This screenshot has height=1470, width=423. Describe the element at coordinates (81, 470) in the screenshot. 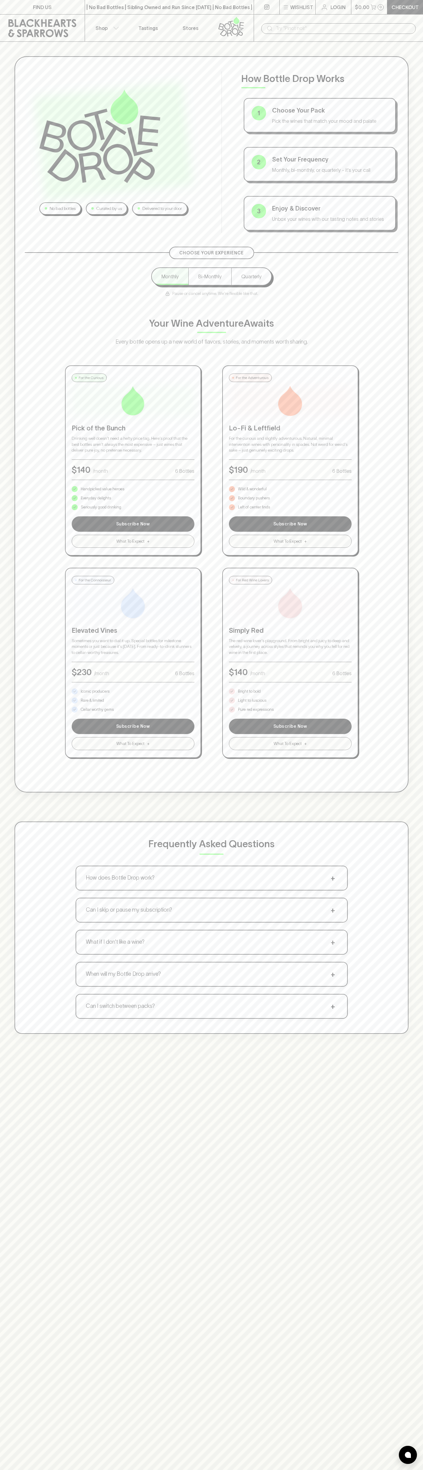

I see `p: $ 140` at that location.